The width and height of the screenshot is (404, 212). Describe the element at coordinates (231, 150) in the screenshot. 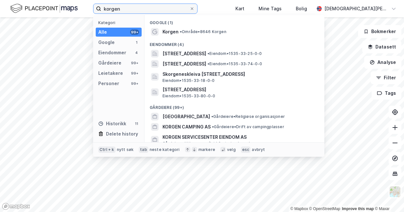

I see `div: velg` at that location.